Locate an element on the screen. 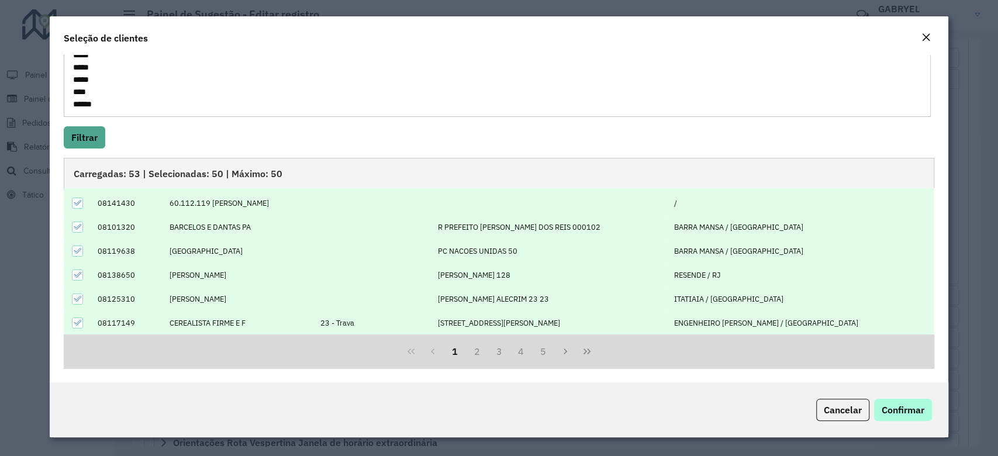 Image resolution: width=998 pixels, height=456 pixels. button: 2 is located at coordinates (477, 351).